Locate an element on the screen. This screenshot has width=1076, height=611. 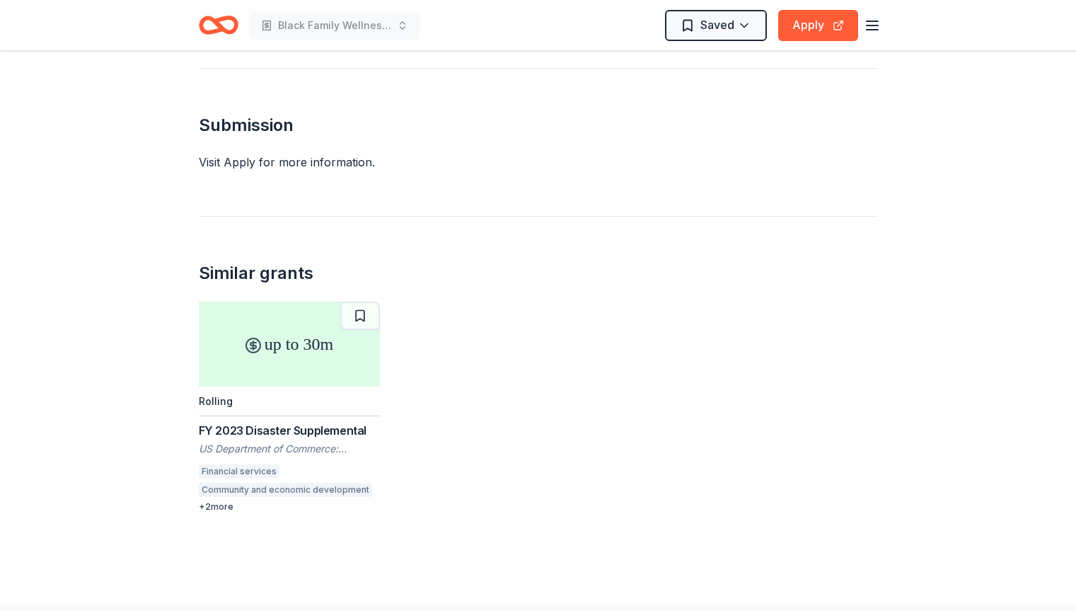
div: Similar grants is located at coordinates (256, 273).